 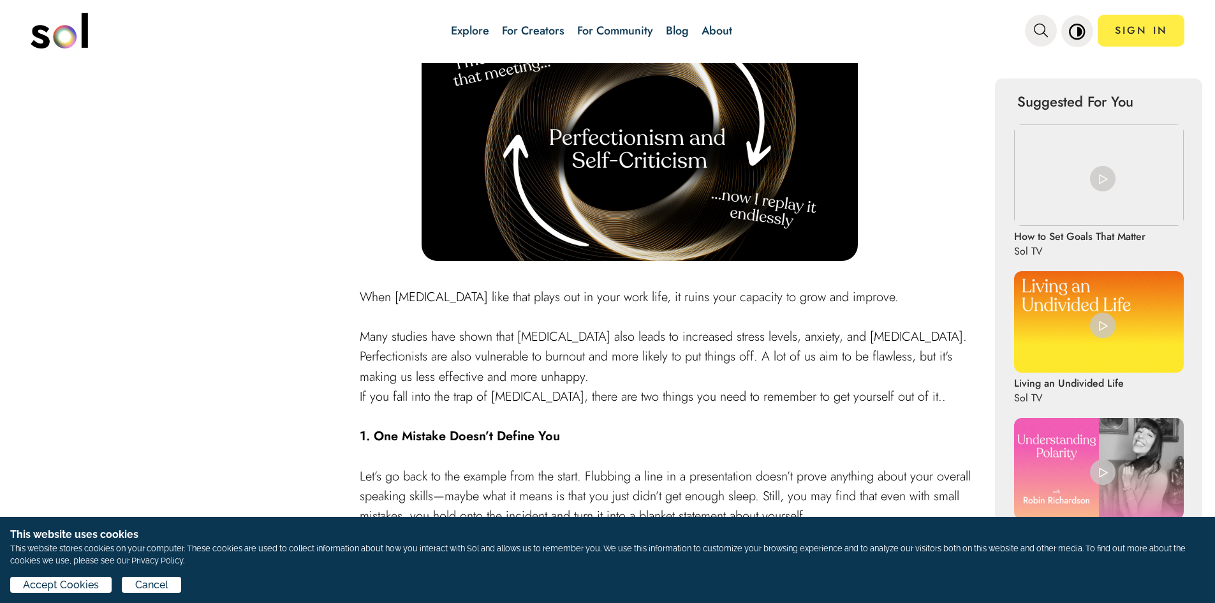 What do you see at coordinates (470, 31) in the screenshot?
I see `a: Explore` at bounding box center [470, 31].